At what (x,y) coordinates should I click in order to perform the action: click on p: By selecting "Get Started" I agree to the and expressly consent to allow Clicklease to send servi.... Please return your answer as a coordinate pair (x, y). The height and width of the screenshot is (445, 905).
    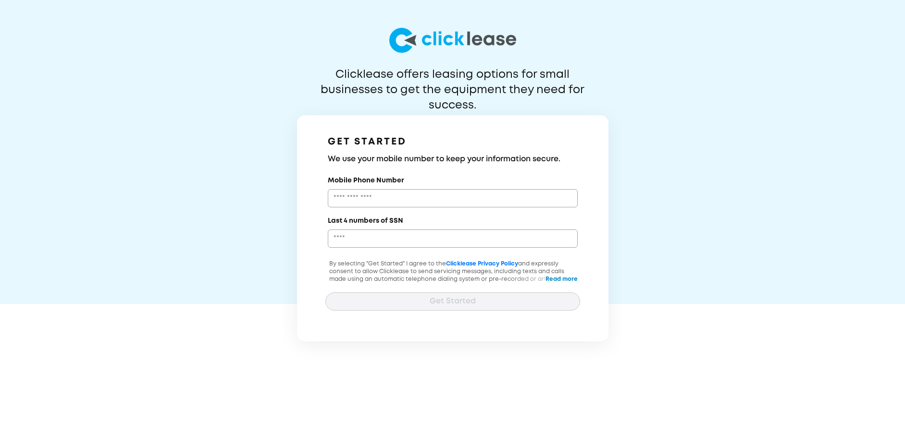
    Looking at the image, I should click on (453, 284).